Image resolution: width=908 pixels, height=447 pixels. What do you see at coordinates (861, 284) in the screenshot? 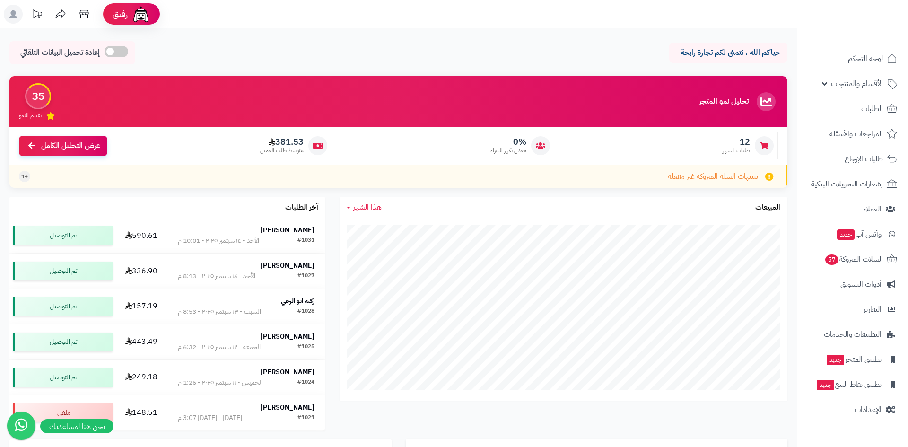
I see `span: أدوات التسويق` at bounding box center [861, 284].